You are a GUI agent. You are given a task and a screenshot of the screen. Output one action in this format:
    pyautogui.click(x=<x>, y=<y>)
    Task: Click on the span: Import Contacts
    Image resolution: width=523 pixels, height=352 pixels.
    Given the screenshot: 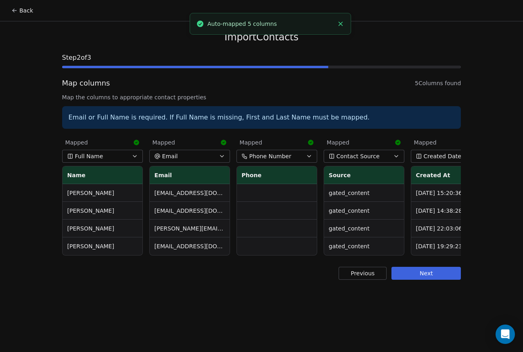 What is the action you would take?
    pyautogui.click(x=261, y=37)
    